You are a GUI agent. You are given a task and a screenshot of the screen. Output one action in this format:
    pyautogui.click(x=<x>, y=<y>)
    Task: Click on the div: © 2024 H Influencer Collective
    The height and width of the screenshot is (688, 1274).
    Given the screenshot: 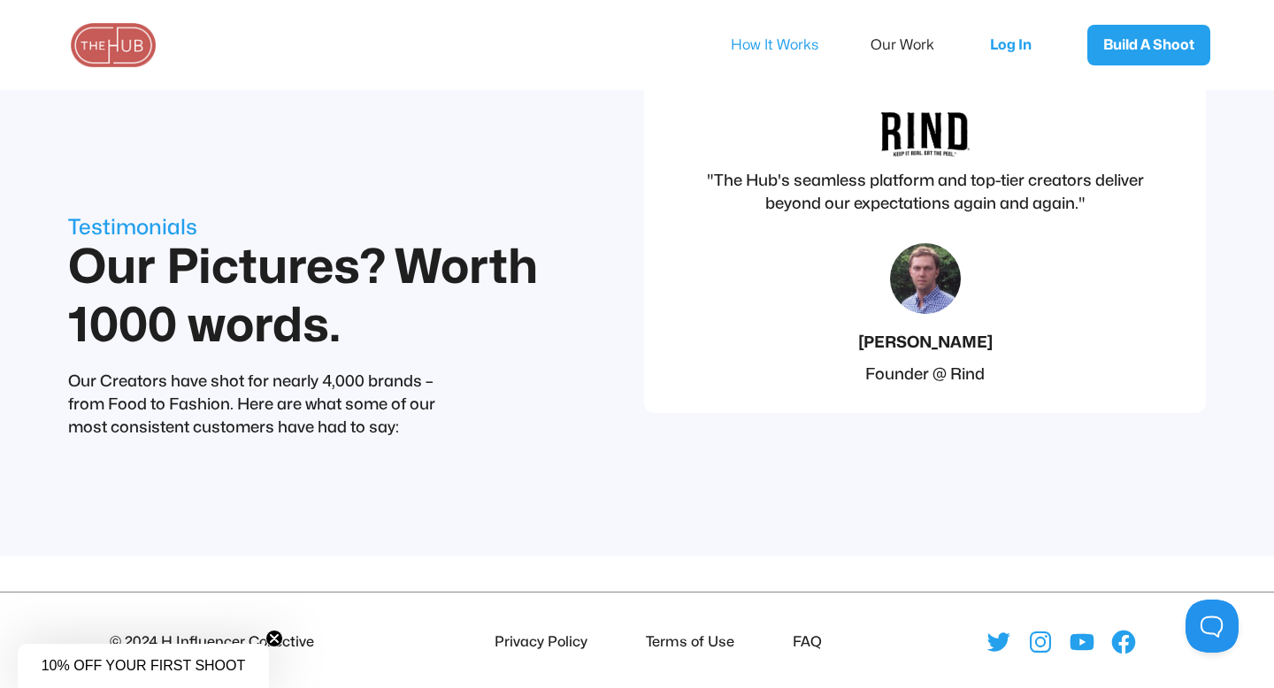 What is the action you would take?
    pyautogui.click(x=211, y=642)
    